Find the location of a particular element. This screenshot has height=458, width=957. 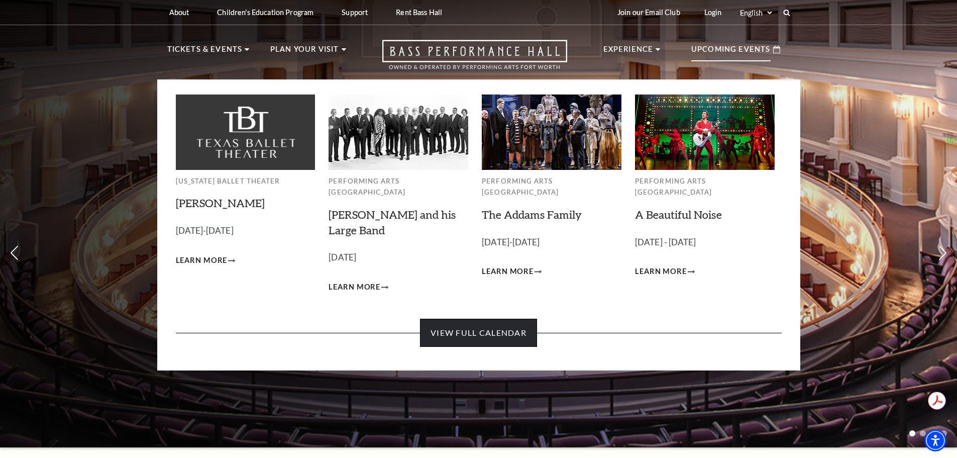

a: Learn More The Addams Family is located at coordinates (511, 271).